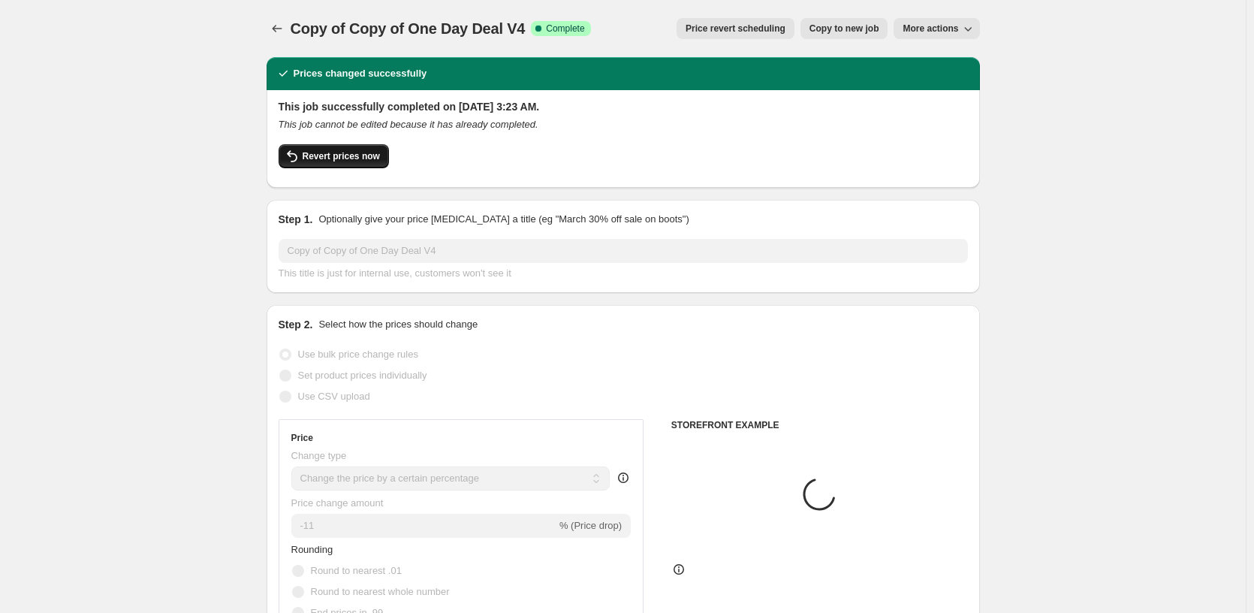 The image size is (1254, 613). I want to click on input: -15, so click(423, 526).